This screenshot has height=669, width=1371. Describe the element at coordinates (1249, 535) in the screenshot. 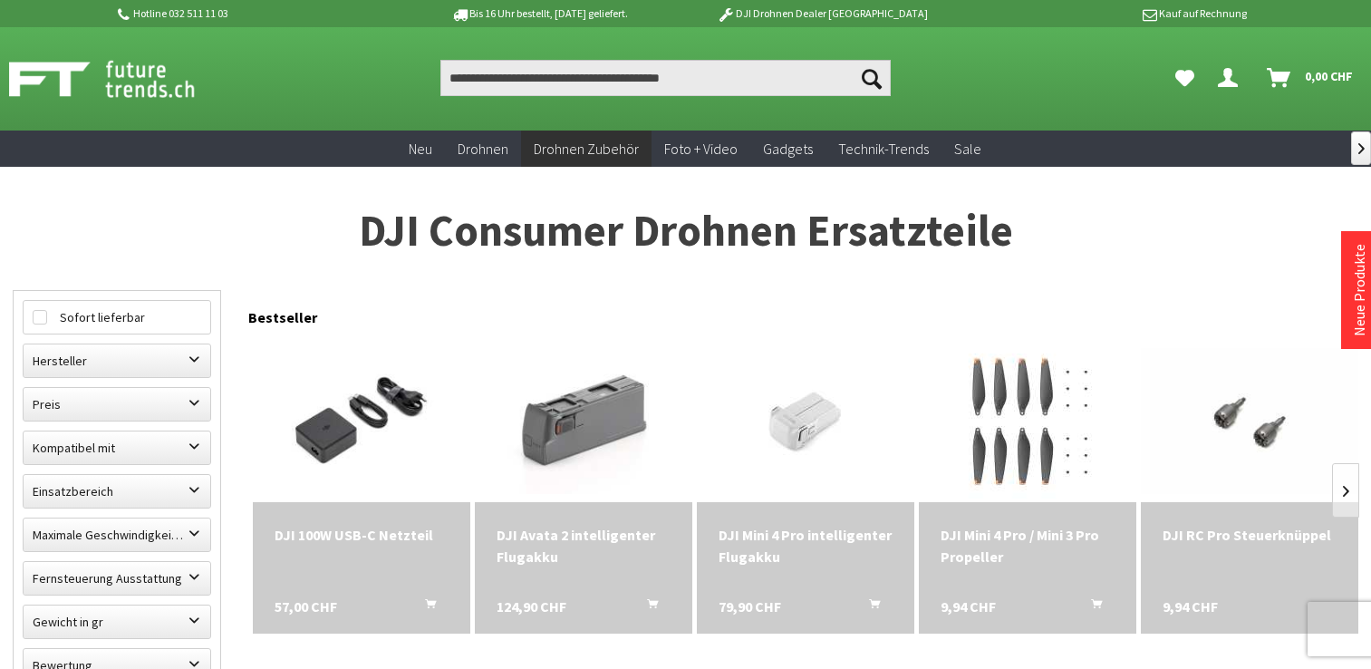

I see `div: DJI RC Pro Steuerknüppel` at that location.